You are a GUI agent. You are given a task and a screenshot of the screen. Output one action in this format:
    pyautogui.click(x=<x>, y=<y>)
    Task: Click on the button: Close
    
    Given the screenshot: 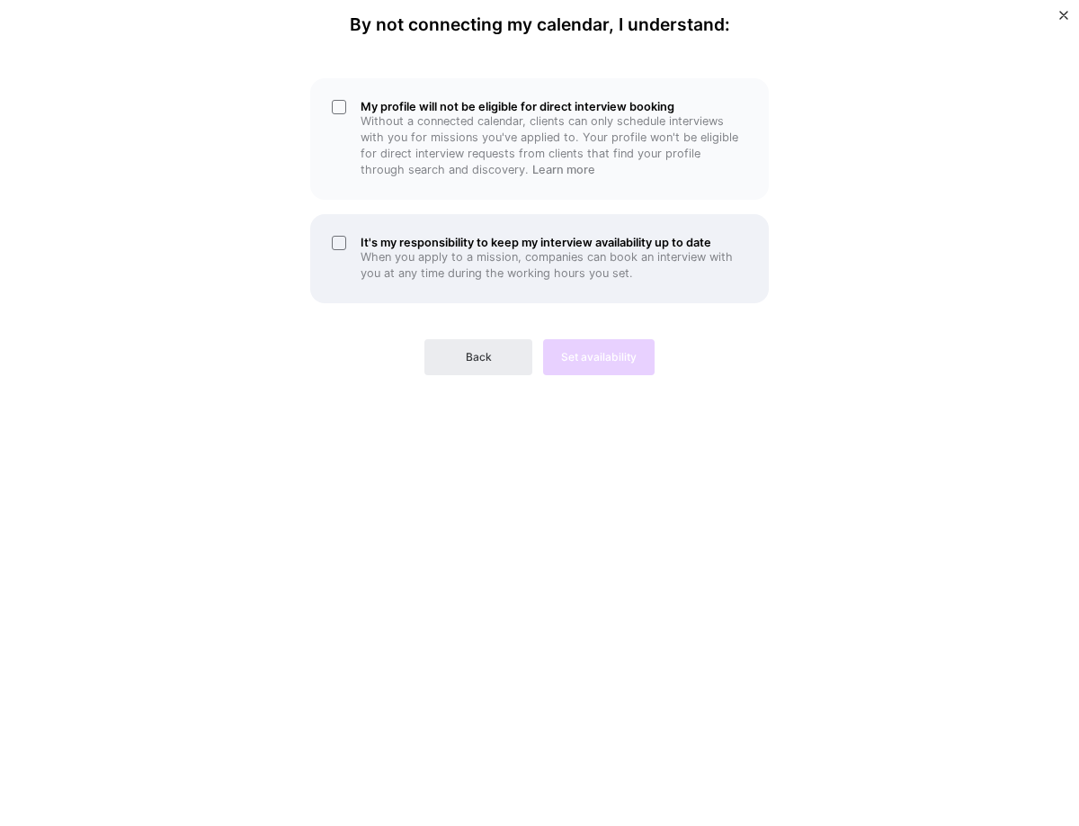 What is the action you would take?
    pyautogui.click(x=1064, y=20)
    